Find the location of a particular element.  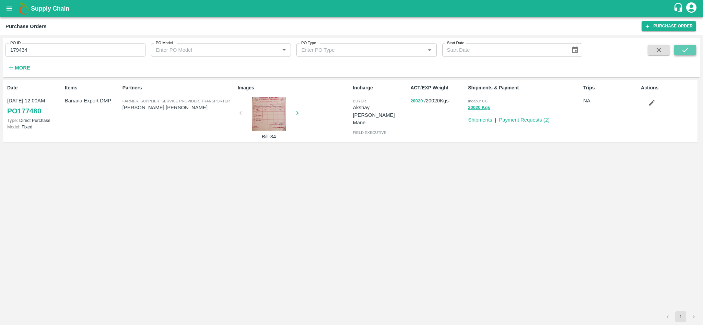

nav: pagination navigation is located at coordinates (680, 317).